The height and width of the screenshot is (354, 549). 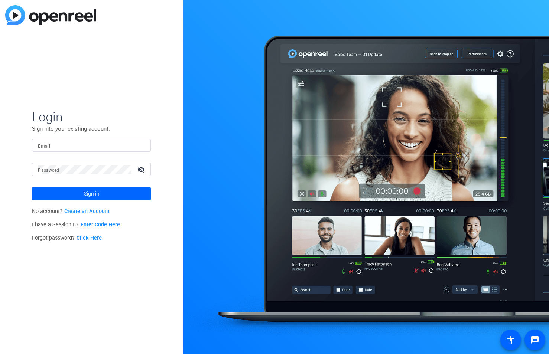 I want to click on mat-label: Email, so click(x=44, y=146).